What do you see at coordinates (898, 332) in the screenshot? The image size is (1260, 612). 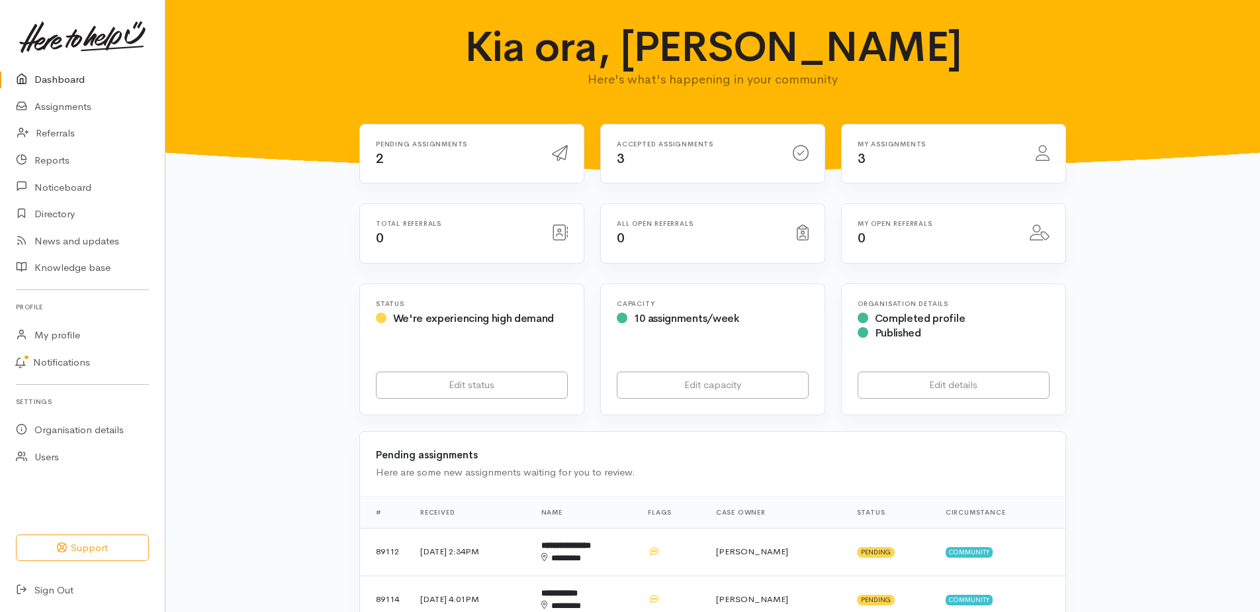 I see `span: Published` at bounding box center [898, 332].